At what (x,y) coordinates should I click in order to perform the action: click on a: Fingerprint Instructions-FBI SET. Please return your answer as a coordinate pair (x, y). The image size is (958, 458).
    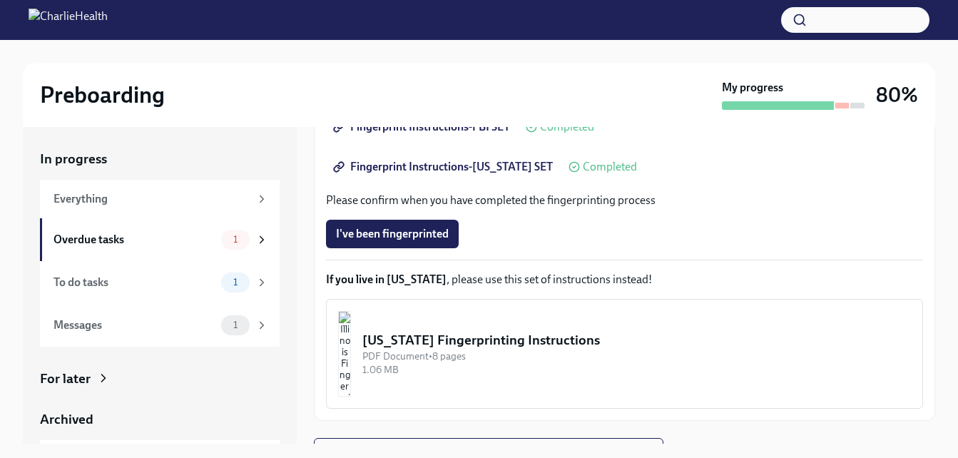
    Looking at the image, I should click on (423, 127).